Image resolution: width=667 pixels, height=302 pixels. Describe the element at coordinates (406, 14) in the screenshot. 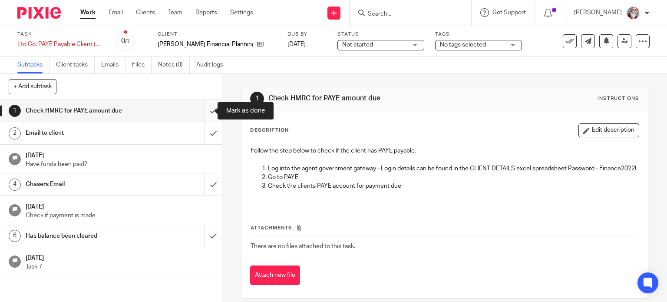

I see `input: Search` at that location.